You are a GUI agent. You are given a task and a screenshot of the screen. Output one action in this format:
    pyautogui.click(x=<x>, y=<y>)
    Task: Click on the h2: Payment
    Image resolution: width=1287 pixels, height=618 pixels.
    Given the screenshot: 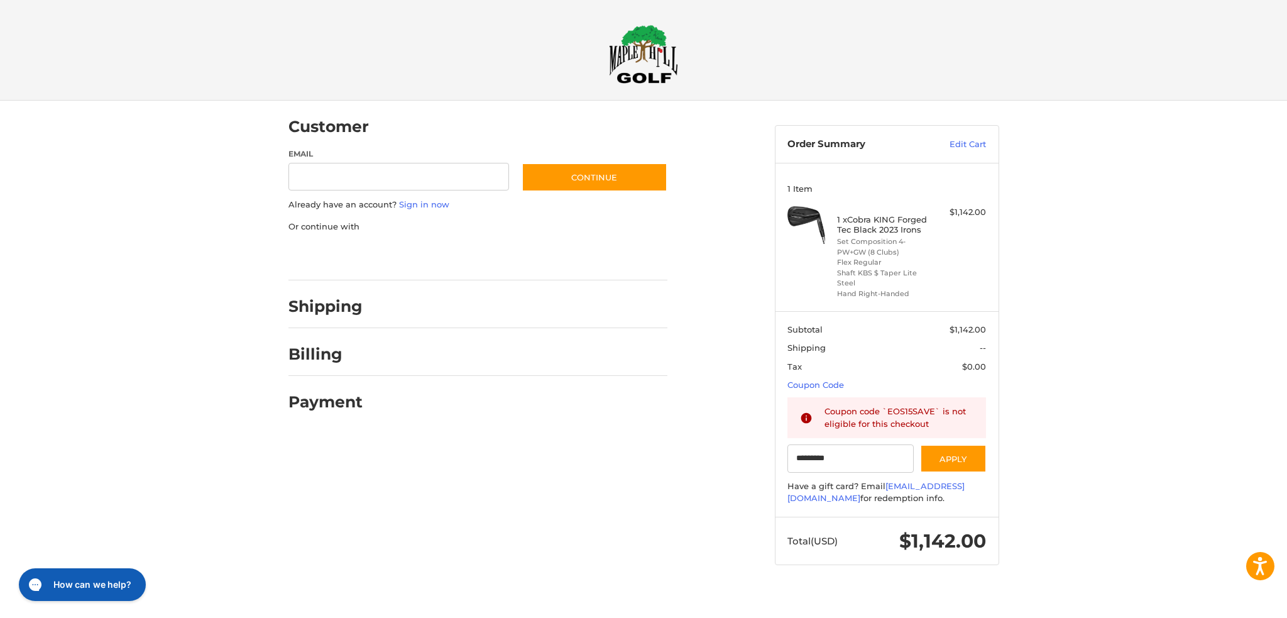 What is the action you would take?
    pyautogui.click(x=326, y=402)
    